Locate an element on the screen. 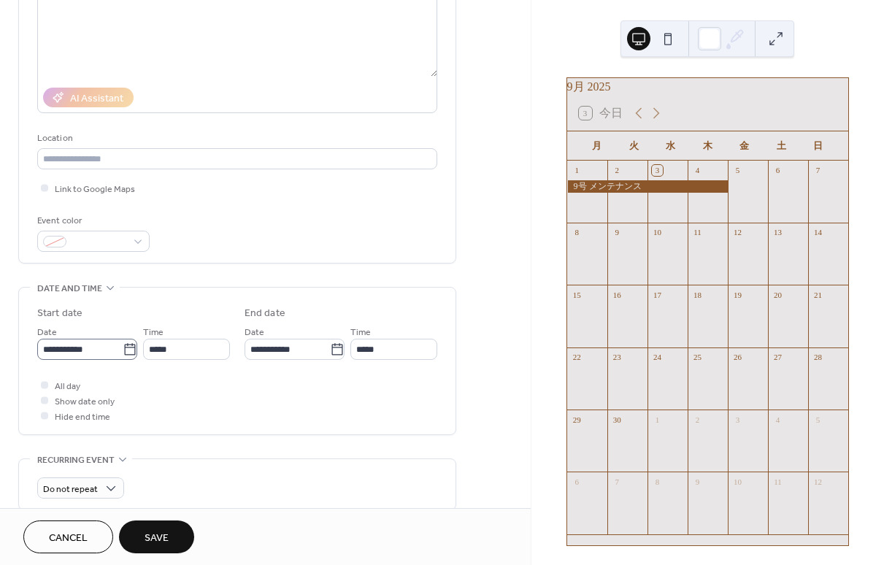 This screenshot has width=884, height=565. div: 20 is located at coordinates (778, 294).